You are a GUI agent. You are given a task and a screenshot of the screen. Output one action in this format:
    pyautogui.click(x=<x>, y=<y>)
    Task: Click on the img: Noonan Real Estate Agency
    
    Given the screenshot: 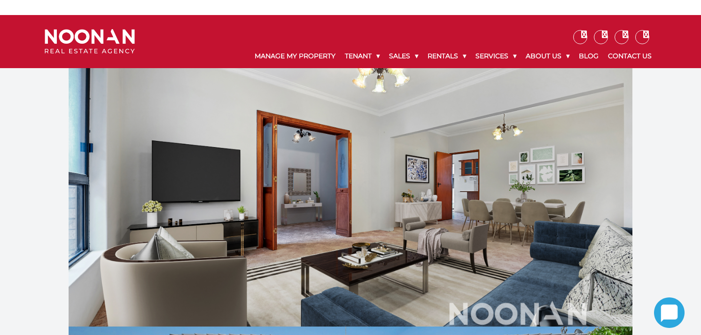 What is the action you would take?
    pyautogui.click(x=90, y=41)
    